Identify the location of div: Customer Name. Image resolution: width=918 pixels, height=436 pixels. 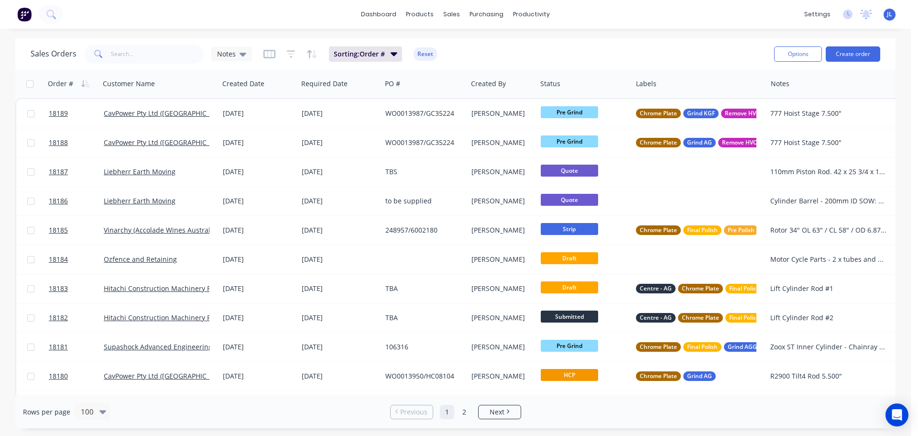
(129, 84).